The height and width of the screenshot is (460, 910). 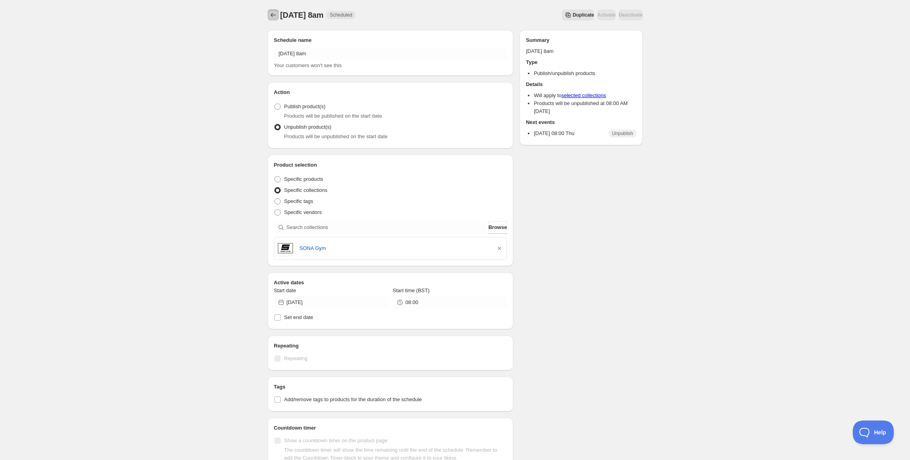 What do you see at coordinates (353, 399) in the screenshot?
I see `span: Add/remove tags to products for the duration of the schedule` at bounding box center [353, 399].